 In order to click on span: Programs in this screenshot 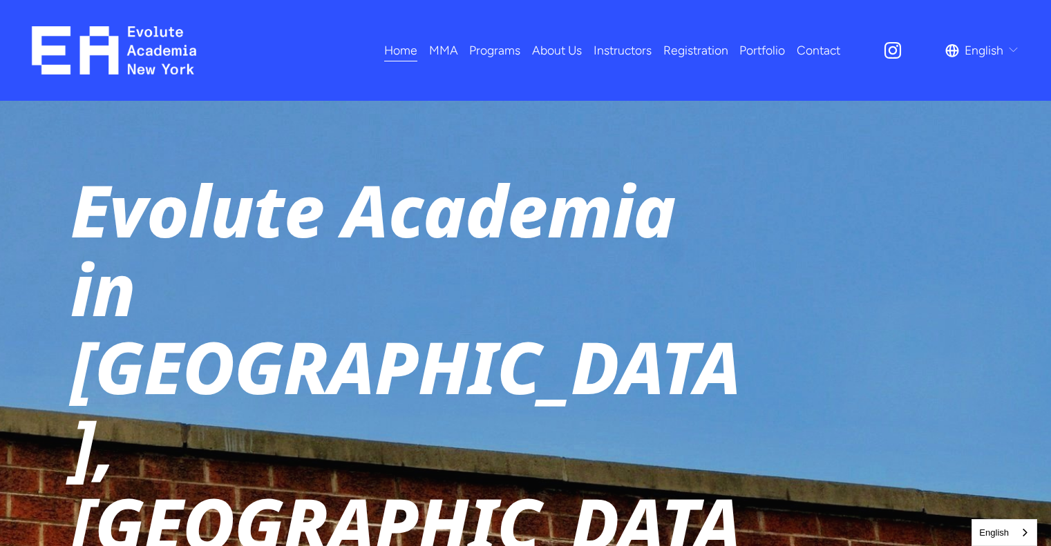, I will do `click(495, 50)`.